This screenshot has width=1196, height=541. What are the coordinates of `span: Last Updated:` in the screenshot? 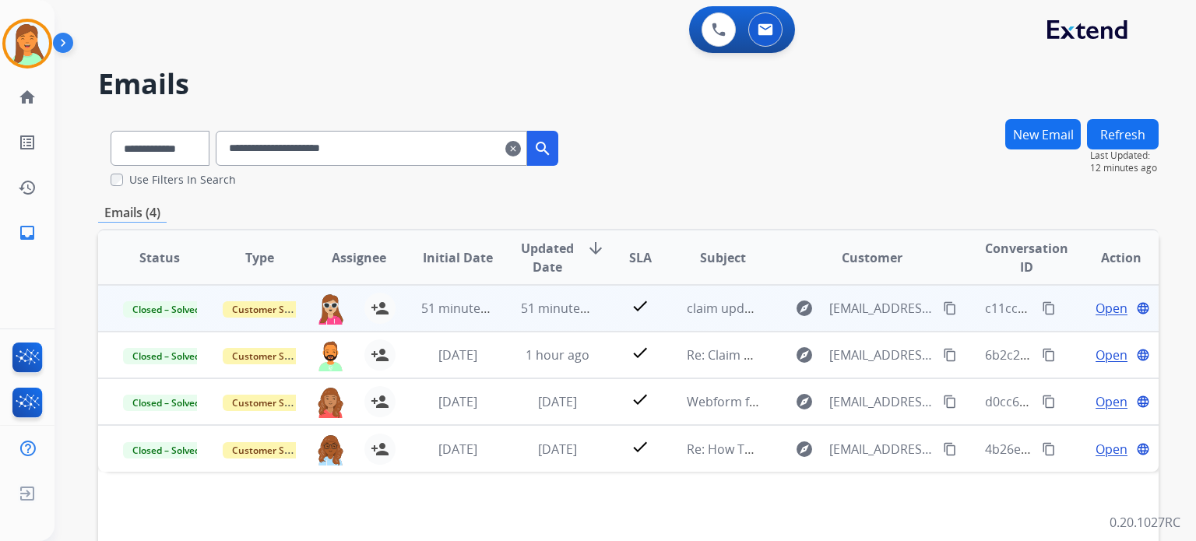 It's located at (1124, 156).